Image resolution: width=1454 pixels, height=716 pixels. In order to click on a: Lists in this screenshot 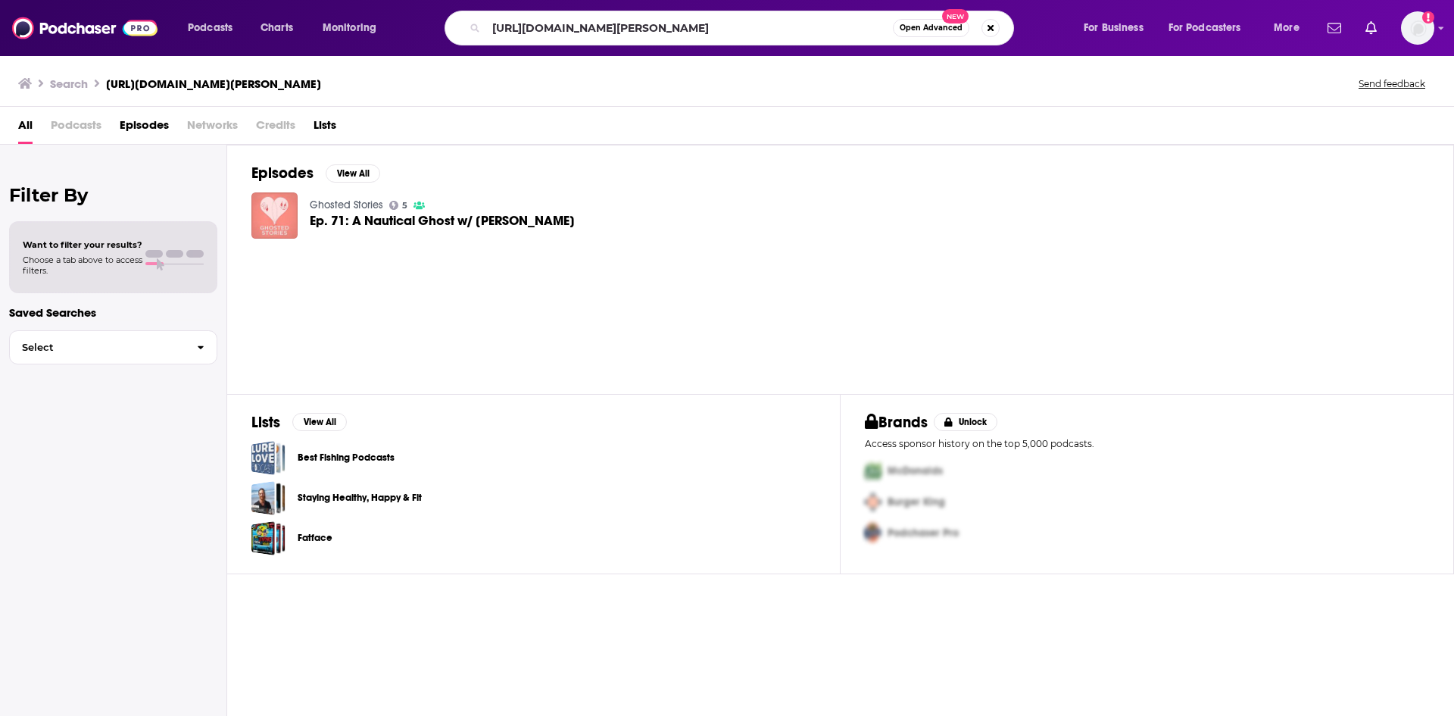, I will do `click(325, 128)`.